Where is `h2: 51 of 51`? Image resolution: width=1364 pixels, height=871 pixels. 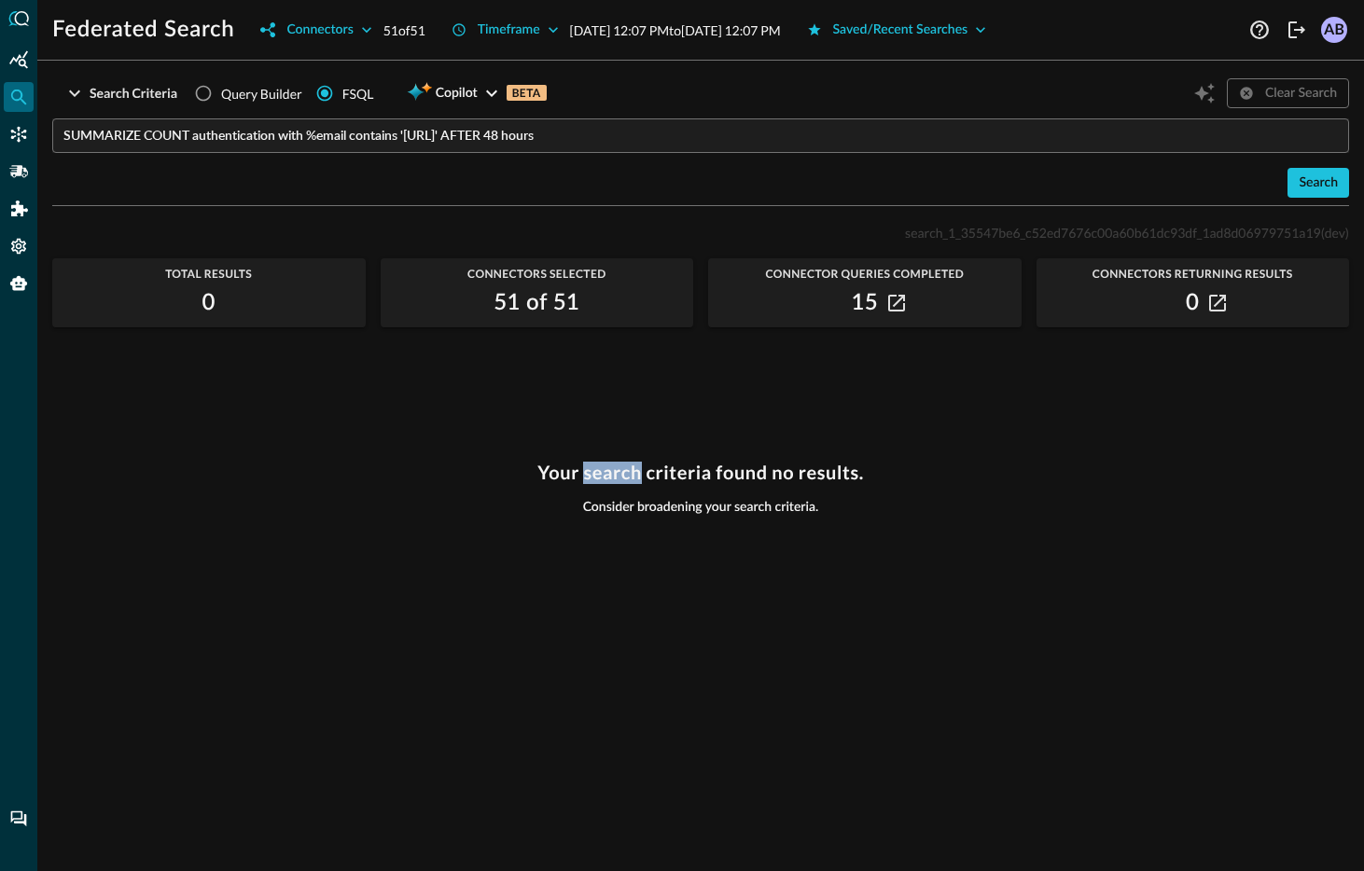
h2: 51 of 51 is located at coordinates (536, 303).